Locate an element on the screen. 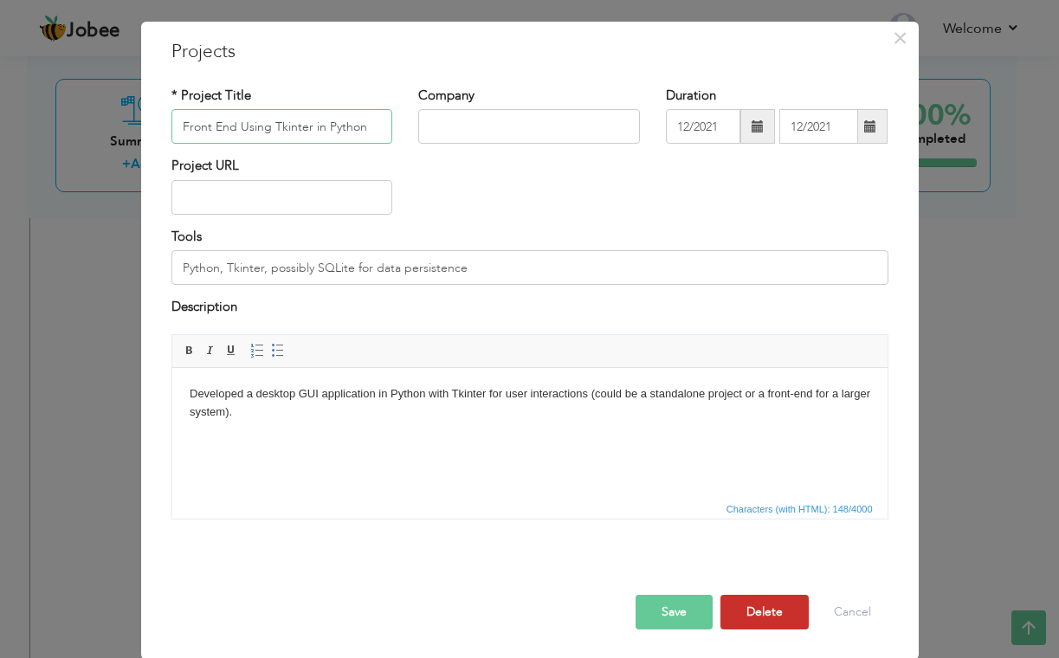  label: Project URL is located at coordinates (205, 165).